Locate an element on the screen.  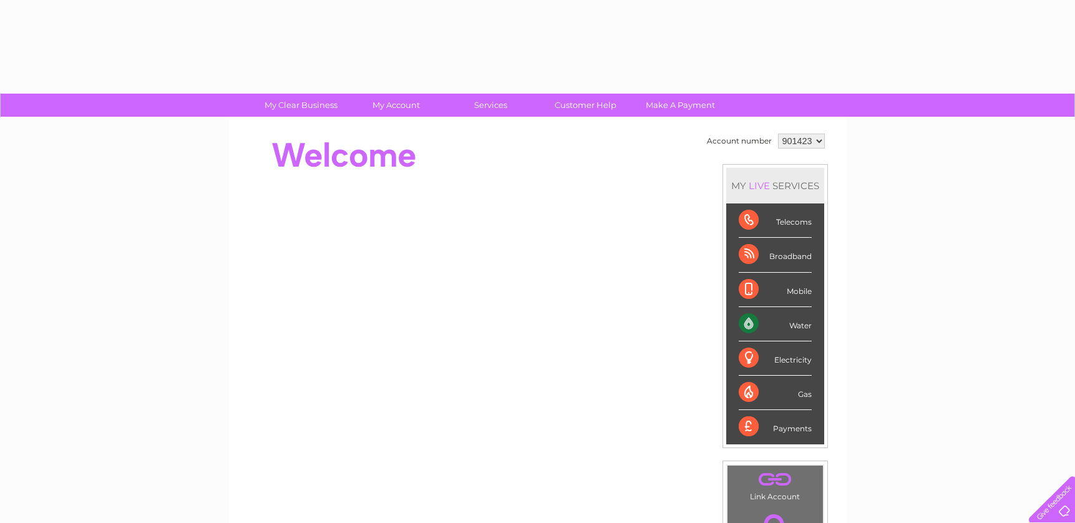
div: LIVE is located at coordinates (760, 185).